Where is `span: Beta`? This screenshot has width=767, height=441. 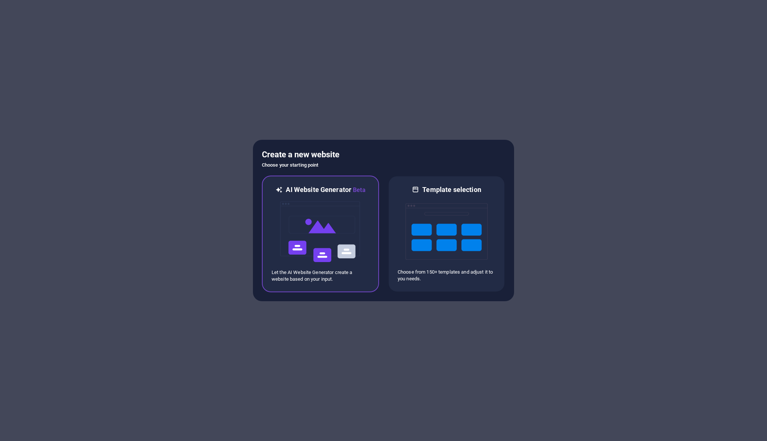 span: Beta is located at coordinates (359, 190).